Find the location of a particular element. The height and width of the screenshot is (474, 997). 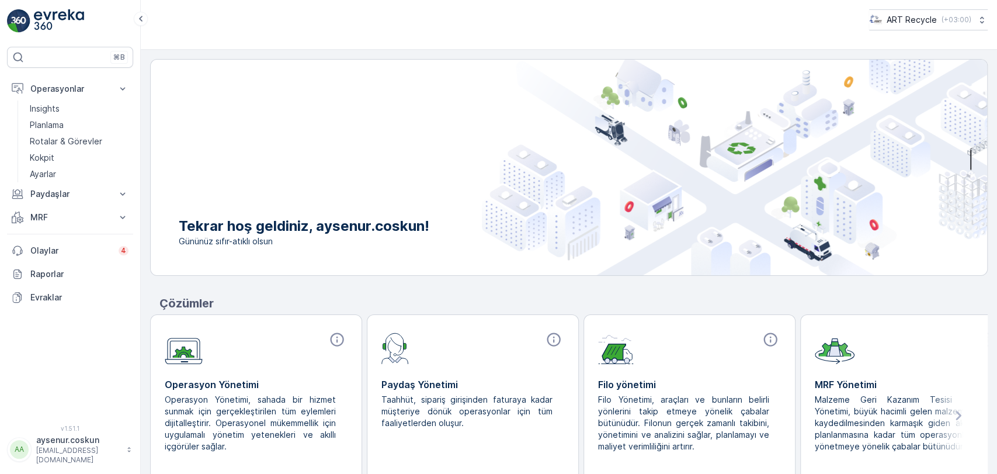

p: Malzeme Geri Kazanım Tesisi (MRF) Yönetimi, büyük hacimli gelen malzemelerin kaydedilmesinden kar... is located at coordinates (901, 423).